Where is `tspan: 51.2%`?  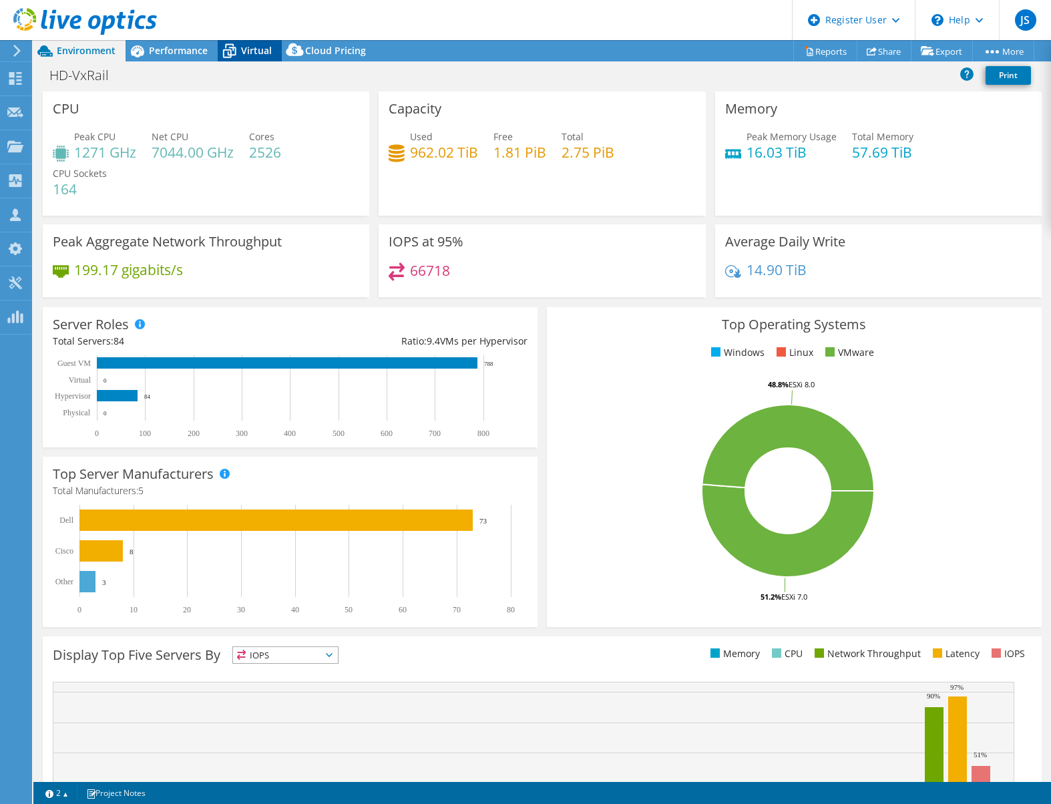
tspan: 51.2% is located at coordinates (770, 596).